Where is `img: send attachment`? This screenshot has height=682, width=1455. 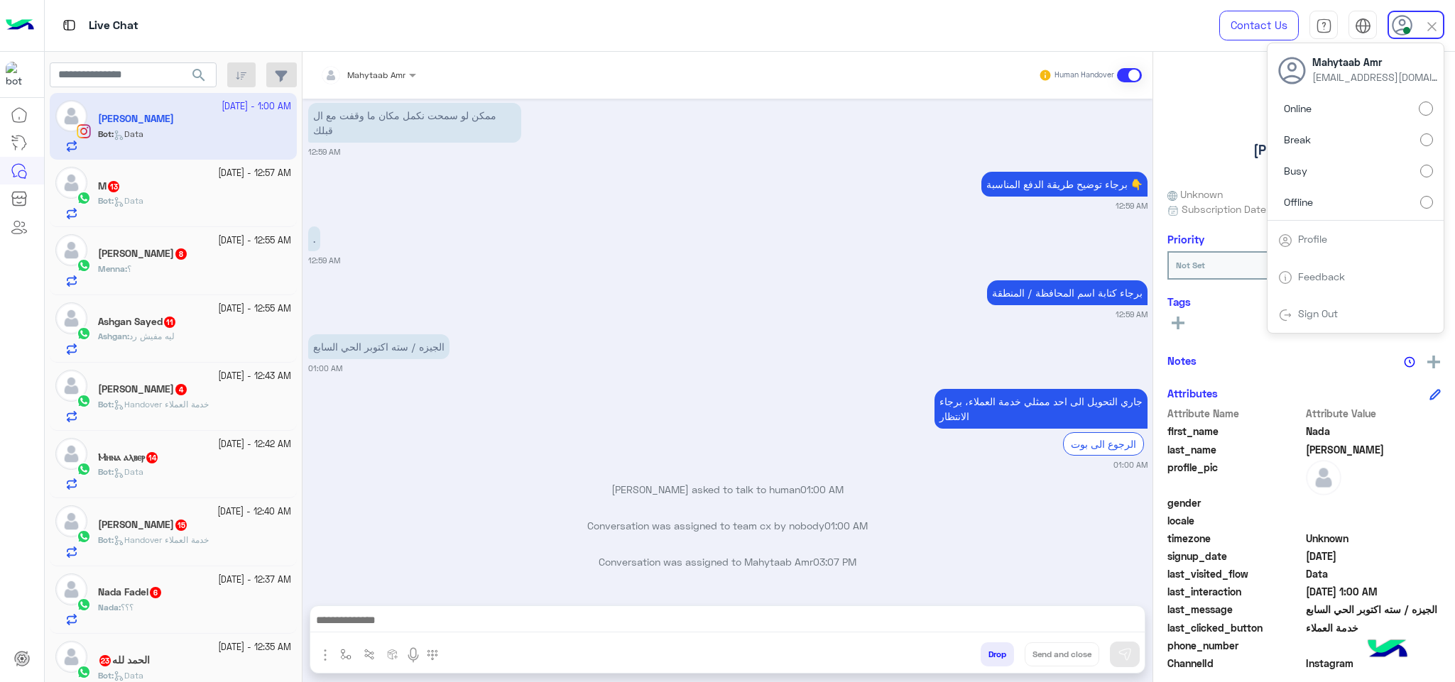
img: send attachment is located at coordinates (325, 655).